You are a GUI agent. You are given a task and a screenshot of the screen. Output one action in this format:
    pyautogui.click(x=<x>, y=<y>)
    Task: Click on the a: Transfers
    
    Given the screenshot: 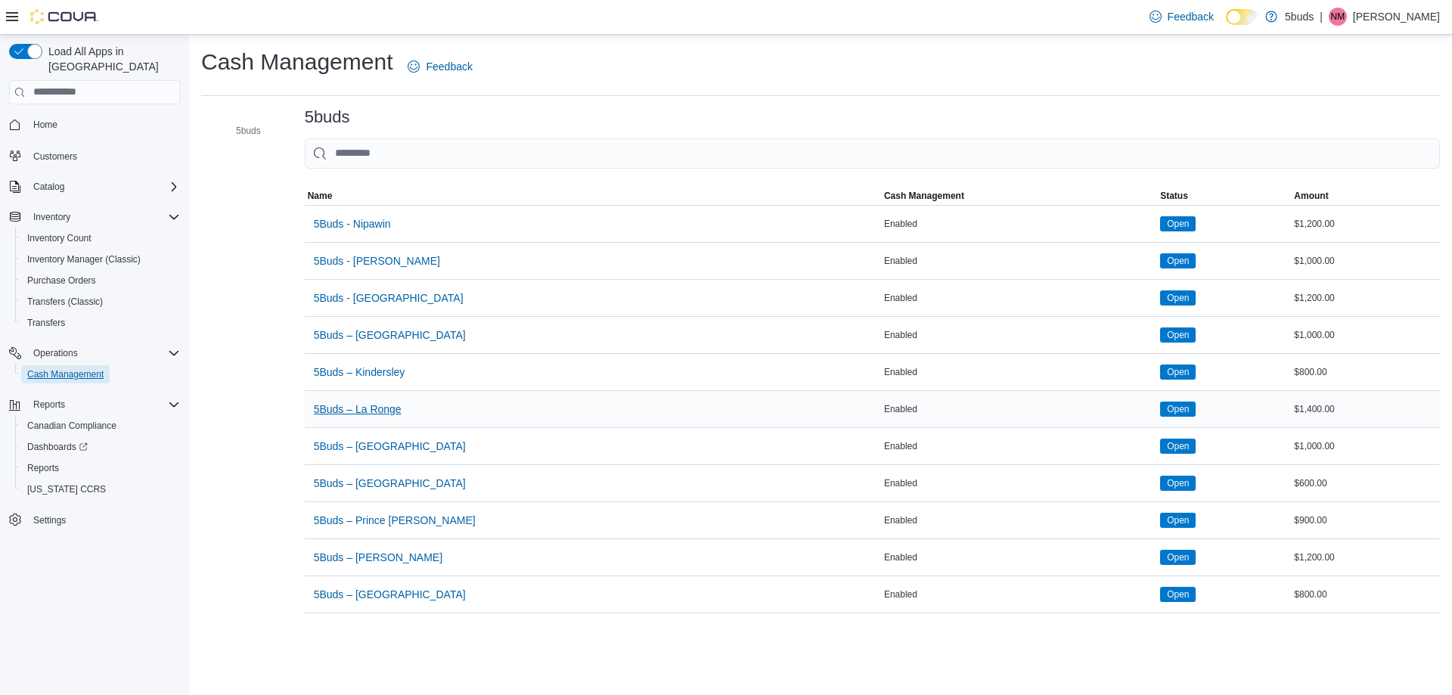 What is the action you would take?
    pyautogui.click(x=46, y=323)
    